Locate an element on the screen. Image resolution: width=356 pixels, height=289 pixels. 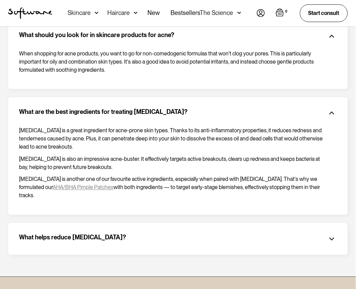
div: 0 is located at coordinates (287, 12).